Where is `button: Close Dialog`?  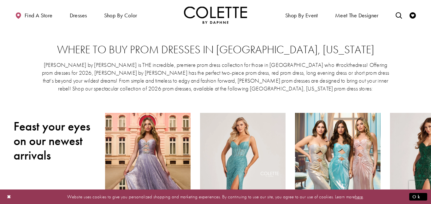
button: Close Dialog is located at coordinates (9, 197).